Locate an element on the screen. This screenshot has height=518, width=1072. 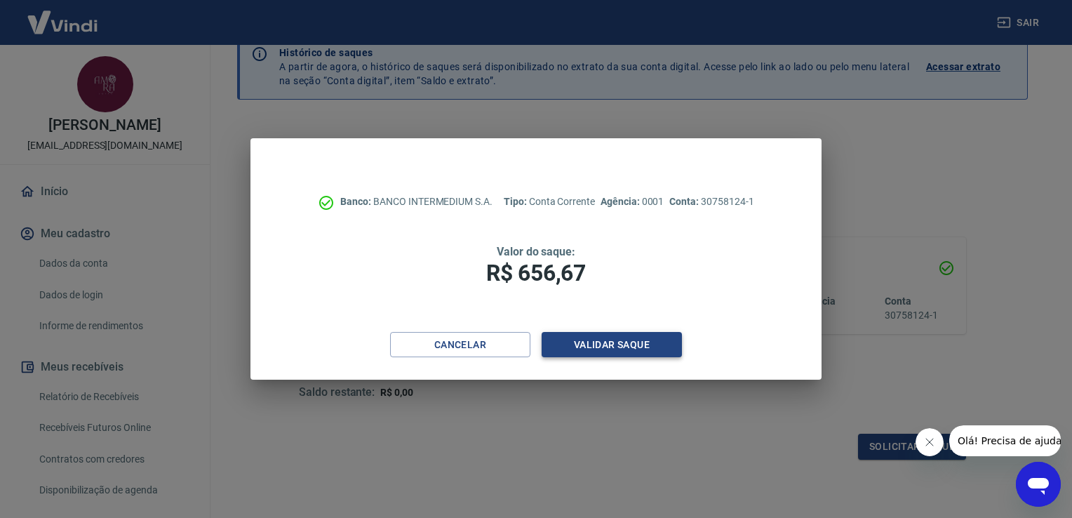
span: Tipo: is located at coordinates (516, 201).